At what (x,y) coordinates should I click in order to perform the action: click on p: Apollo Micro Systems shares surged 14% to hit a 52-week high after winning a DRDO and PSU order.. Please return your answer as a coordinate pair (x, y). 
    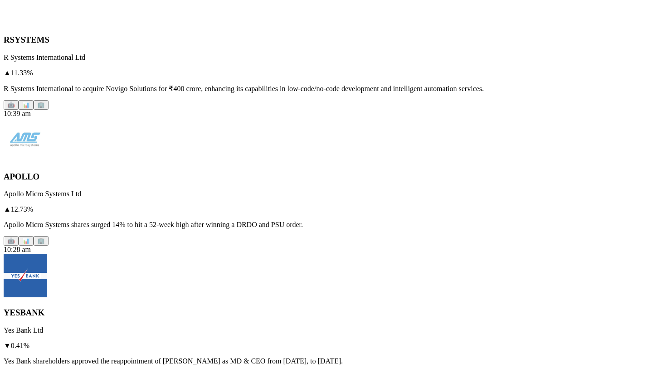
    Looking at the image, I should click on (327, 225).